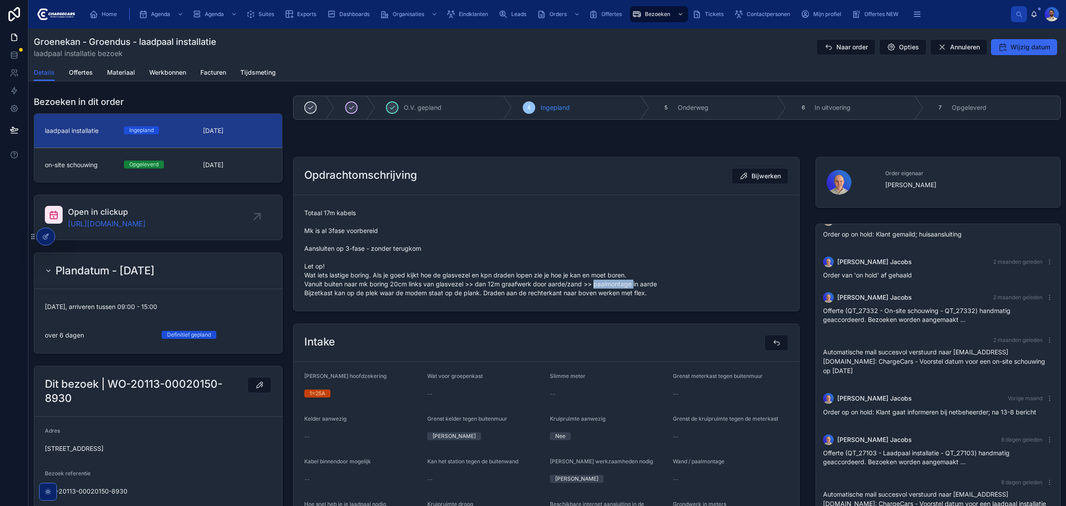 Image resolution: width=1066 pixels, height=506 pixels. What do you see at coordinates (258, 73) in the screenshot?
I see `a: Tijdsmeting` at bounding box center [258, 73].